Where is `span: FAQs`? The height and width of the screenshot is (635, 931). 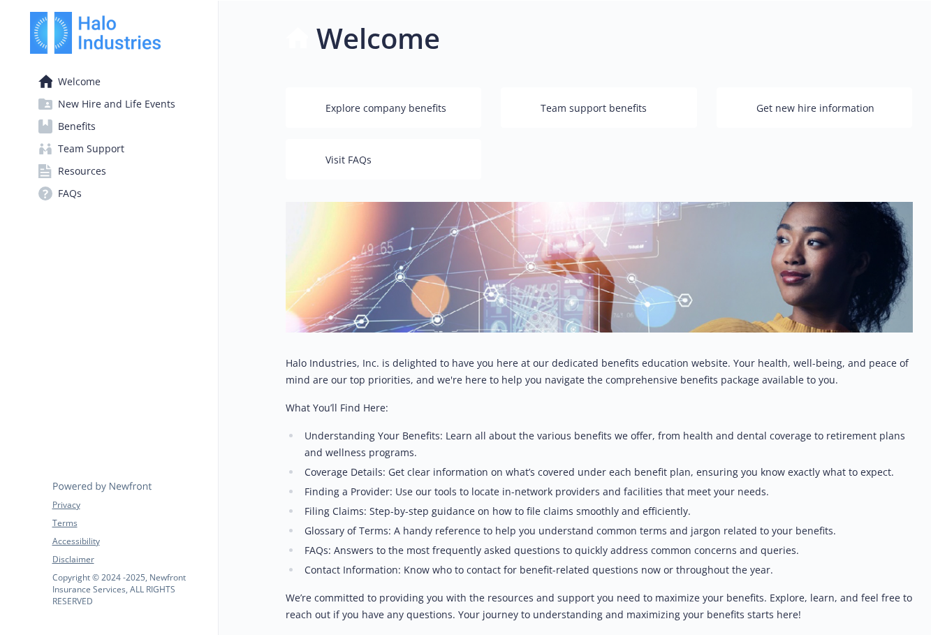 span: FAQs is located at coordinates (70, 193).